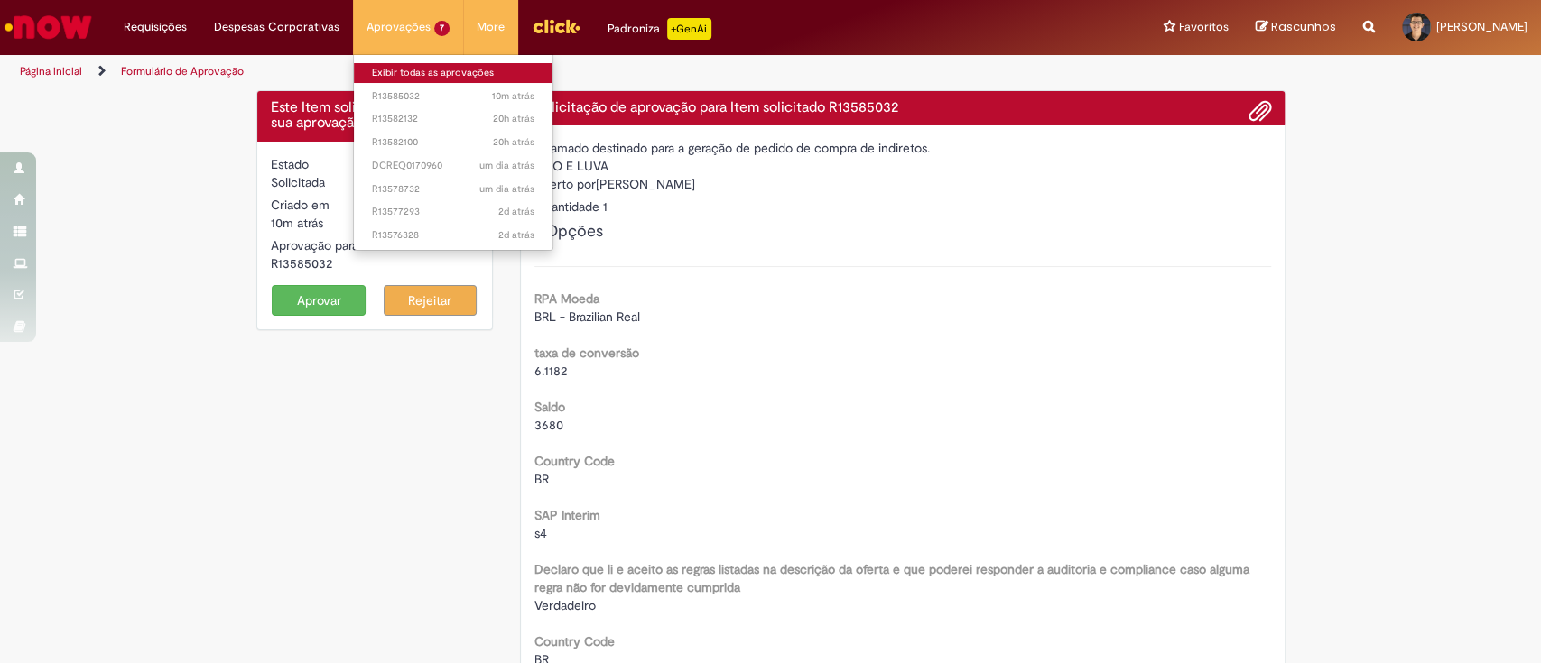 The height and width of the screenshot is (663, 1541). What do you see at coordinates (453, 236) in the screenshot?
I see `span: R13576328` at bounding box center [453, 236].